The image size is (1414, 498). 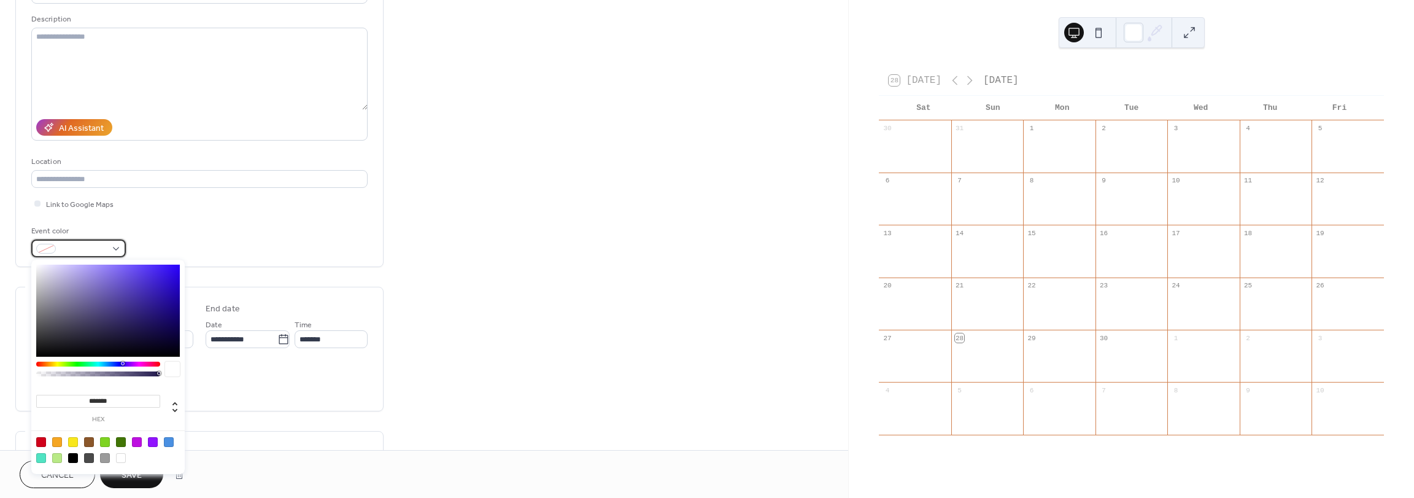 What do you see at coordinates (41, 442) in the screenshot?
I see `div: #D0021B` at bounding box center [41, 442].